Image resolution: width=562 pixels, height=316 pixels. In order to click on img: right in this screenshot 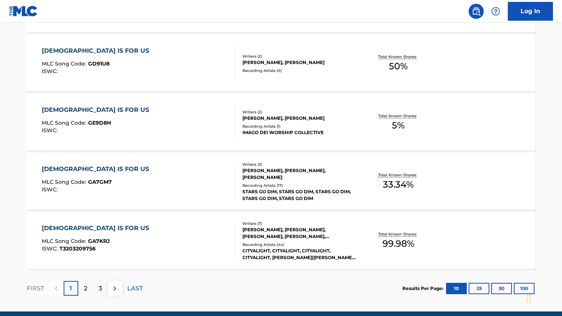, I will do `click(115, 289)`.